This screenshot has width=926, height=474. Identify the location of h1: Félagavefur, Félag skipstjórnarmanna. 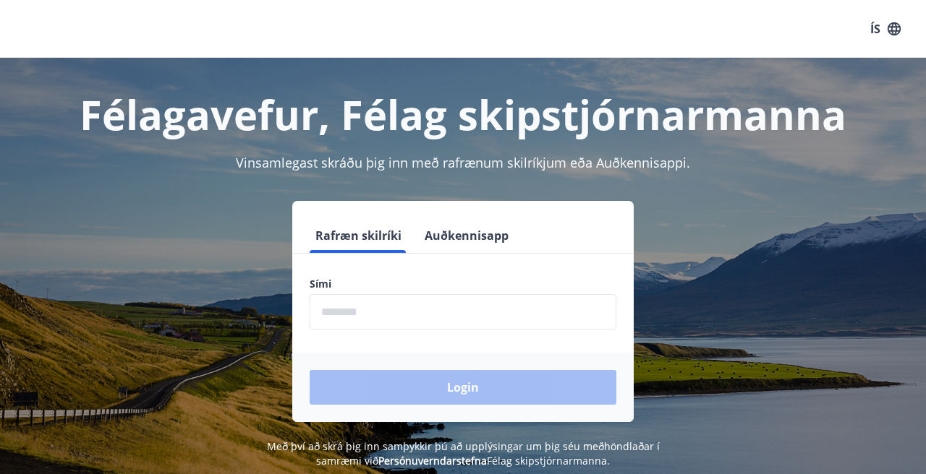
(463, 114).